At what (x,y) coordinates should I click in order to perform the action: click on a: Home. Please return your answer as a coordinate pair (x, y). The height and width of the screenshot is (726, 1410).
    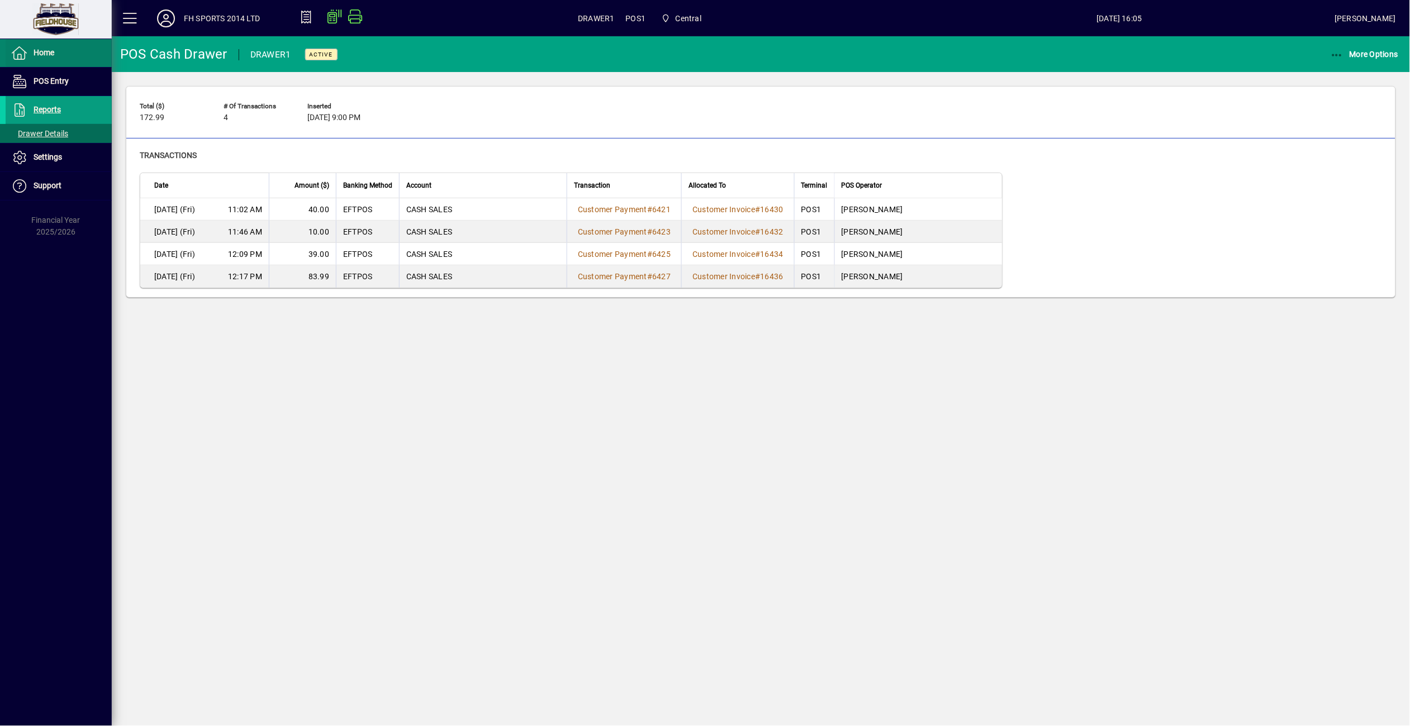
    Looking at the image, I should click on (59, 53).